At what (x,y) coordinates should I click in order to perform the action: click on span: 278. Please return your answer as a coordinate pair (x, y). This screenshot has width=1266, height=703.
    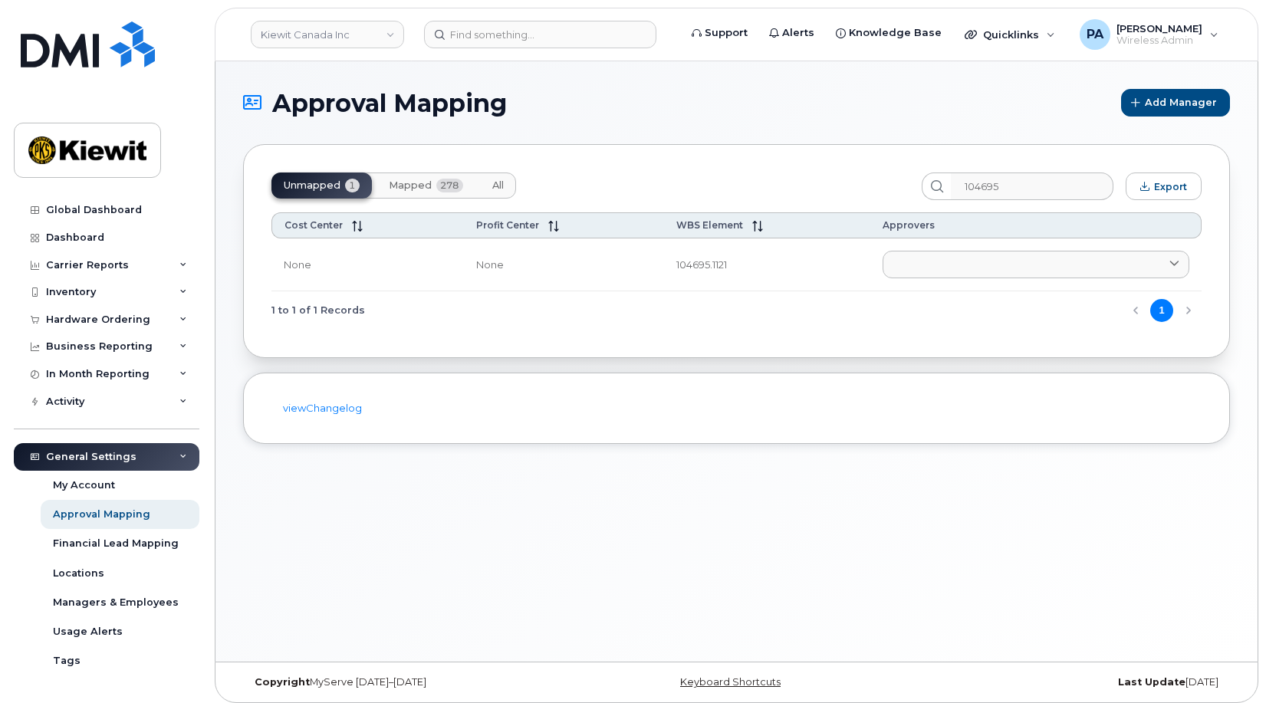
    Looking at the image, I should click on (449, 186).